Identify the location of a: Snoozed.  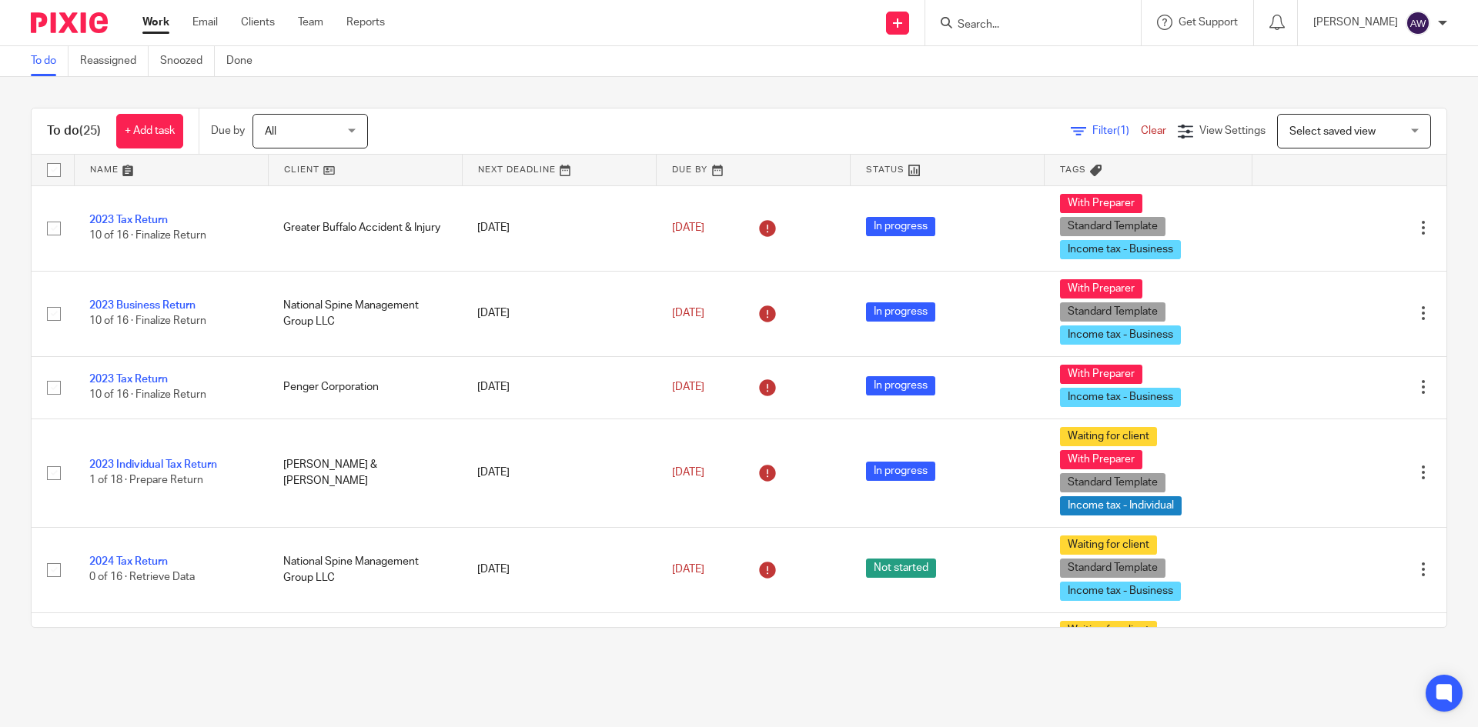
(187, 61).